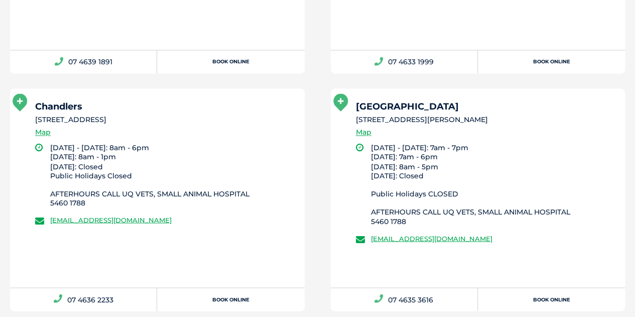 This screenshot has width=635, height=317. What do you see at coordinates (165, 106) in the screenshot?
I see `h5: Chandlers` at bounding box center [165, 106].